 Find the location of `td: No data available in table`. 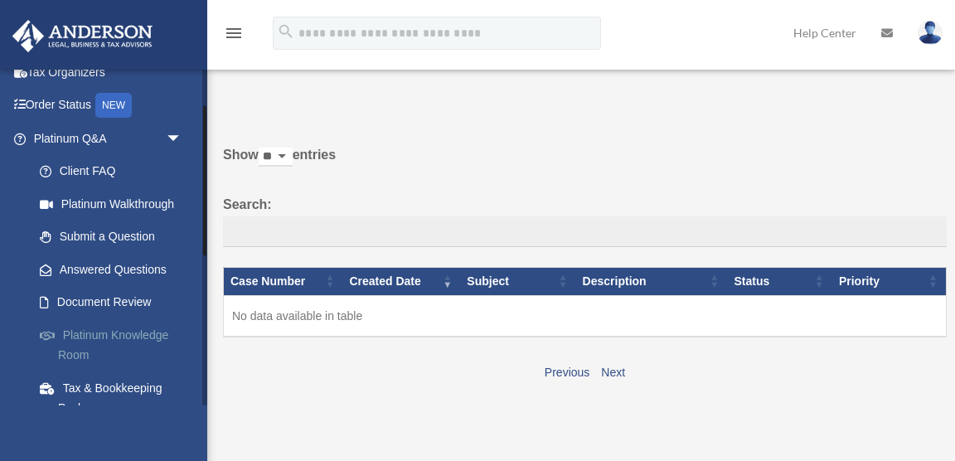

td: No data available in table is located at coordinates (585, 316).